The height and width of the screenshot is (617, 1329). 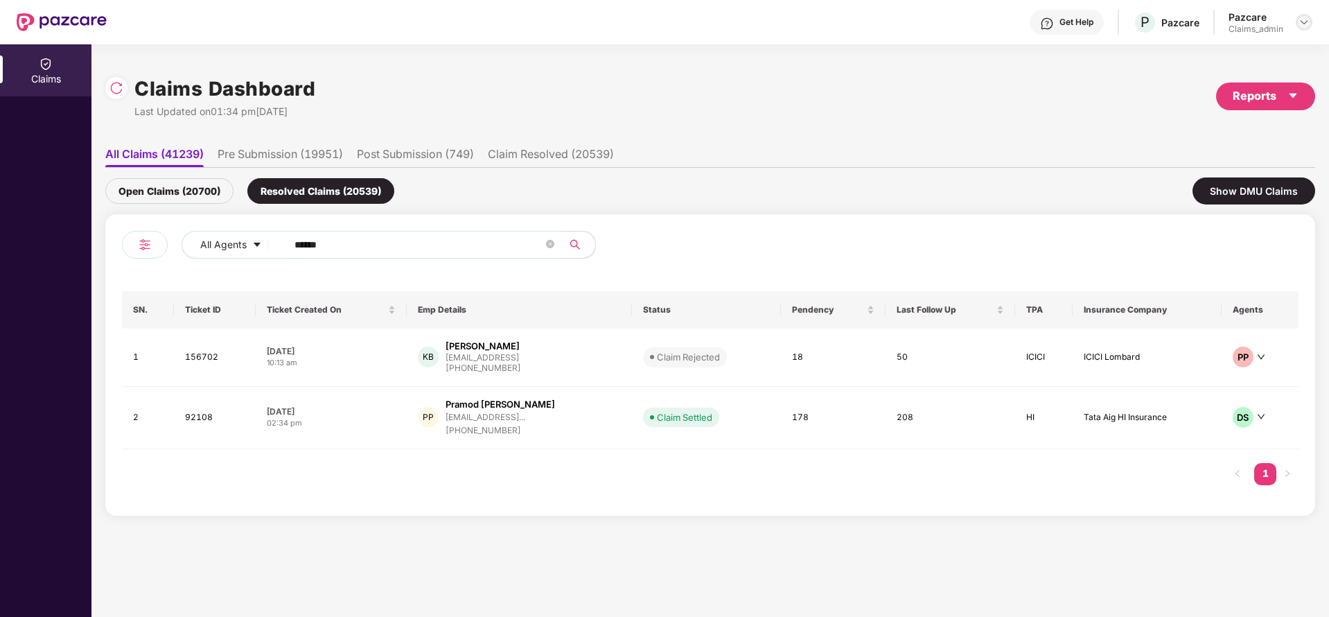 What do you see at coordinates (236, 245) in the screenshot?
I see `button: All Agentscaret-down` at bounding box center [236, 245].